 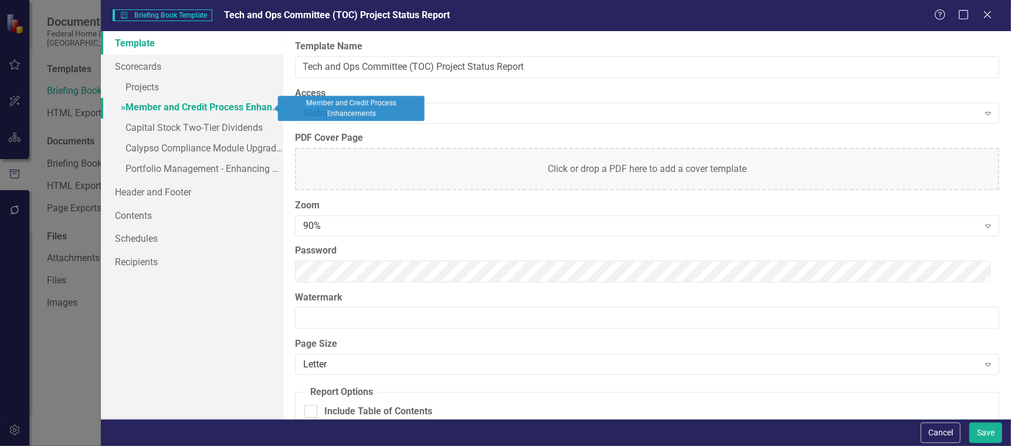 I want to click on a: Header and Footer, so click(x=192, y=192).